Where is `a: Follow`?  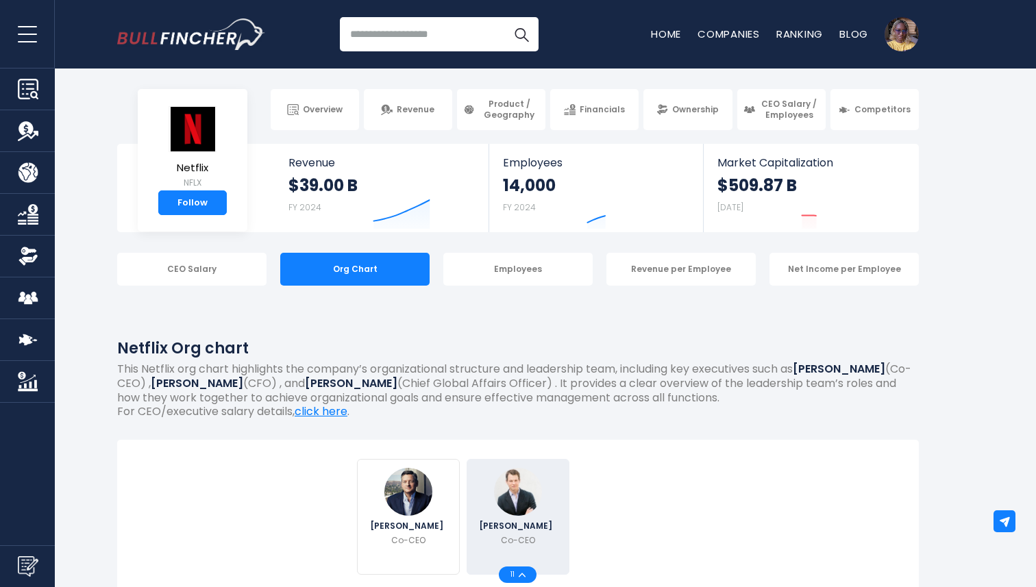 a: Follow is located at coordinates (193, 203).